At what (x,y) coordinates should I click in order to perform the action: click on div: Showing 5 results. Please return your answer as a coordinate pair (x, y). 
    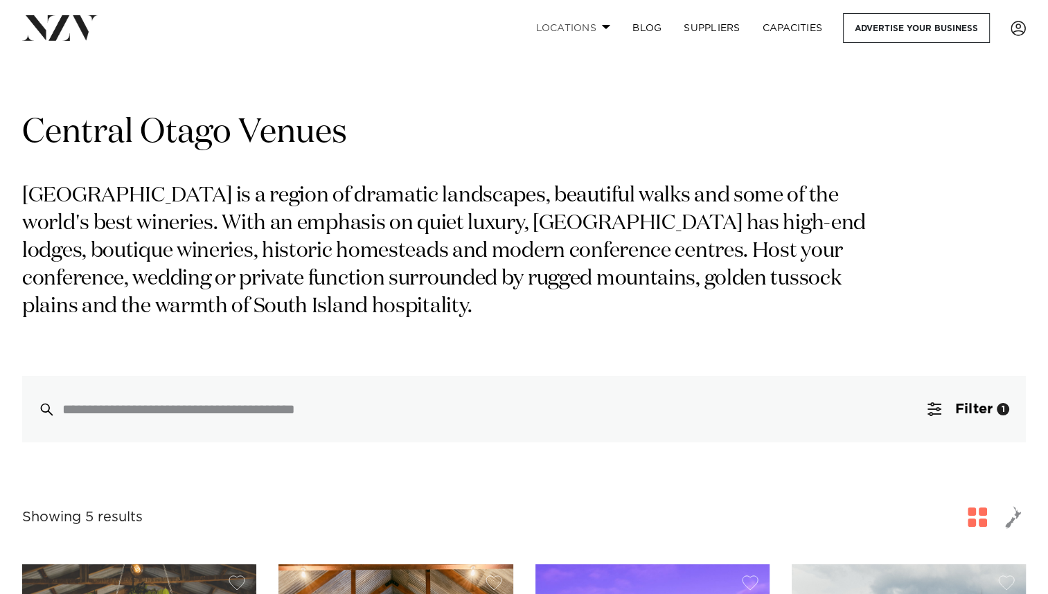
    Looking at the image, I should click on (82, 517).